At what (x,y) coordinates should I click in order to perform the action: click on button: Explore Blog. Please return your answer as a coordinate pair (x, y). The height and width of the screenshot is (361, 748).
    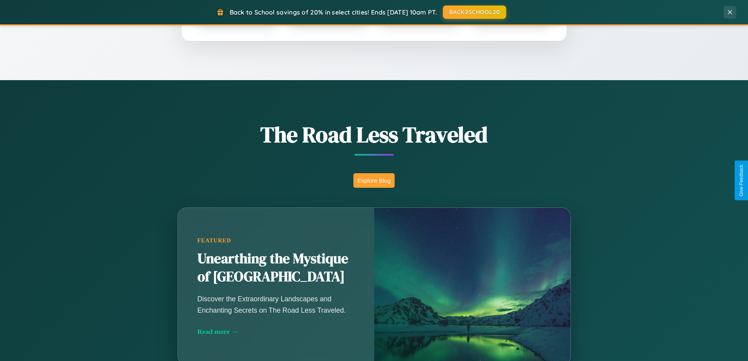
    Looking at the image, I should click on (374, 180).